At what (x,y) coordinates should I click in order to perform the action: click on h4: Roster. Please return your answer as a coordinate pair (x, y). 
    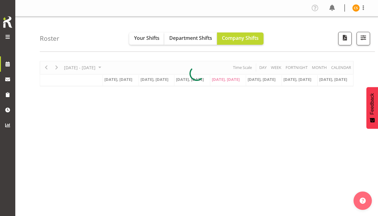
    Looking at the image, I should click on (50, 38).